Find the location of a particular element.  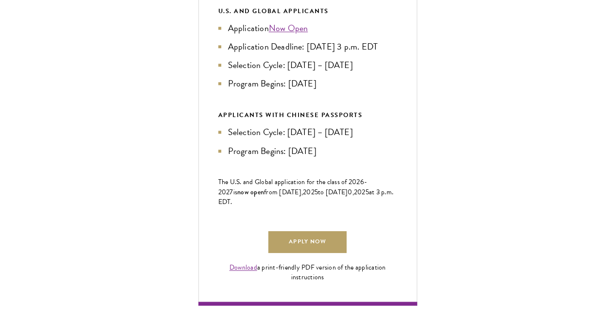

span: 0 is located at coordinates (350, 192).